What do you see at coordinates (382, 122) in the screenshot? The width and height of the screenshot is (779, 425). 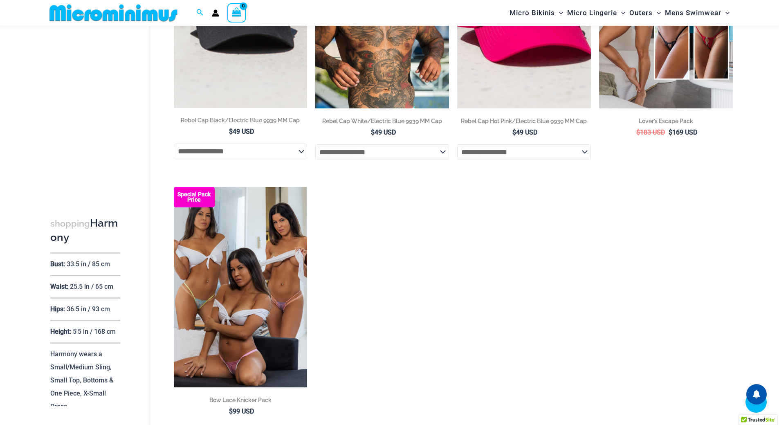 I see `a: Rebel Cap White/Electric Blue 9939 MM Cap` at bounding box center [382, 122].